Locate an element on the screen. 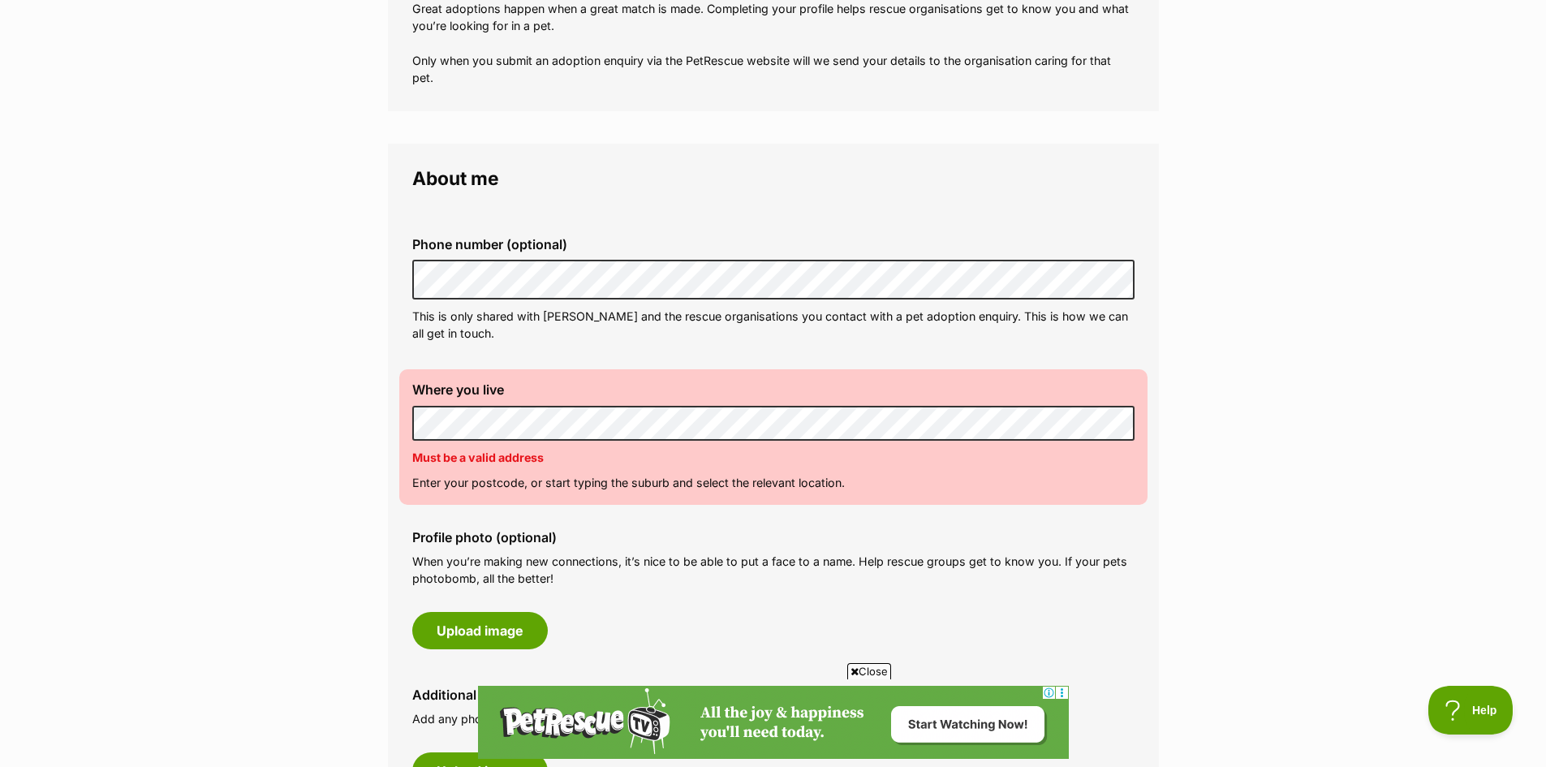 This screenshot has width=1546, height=767. label: Additional photos (optional) is located at coordinates (774, 695).